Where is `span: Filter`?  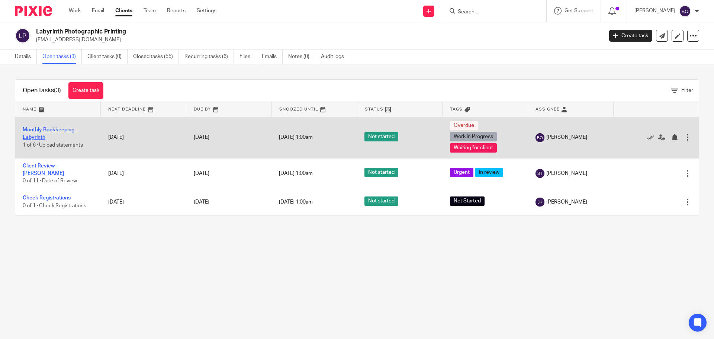 span: Filter is located at coordinates (688, 90).